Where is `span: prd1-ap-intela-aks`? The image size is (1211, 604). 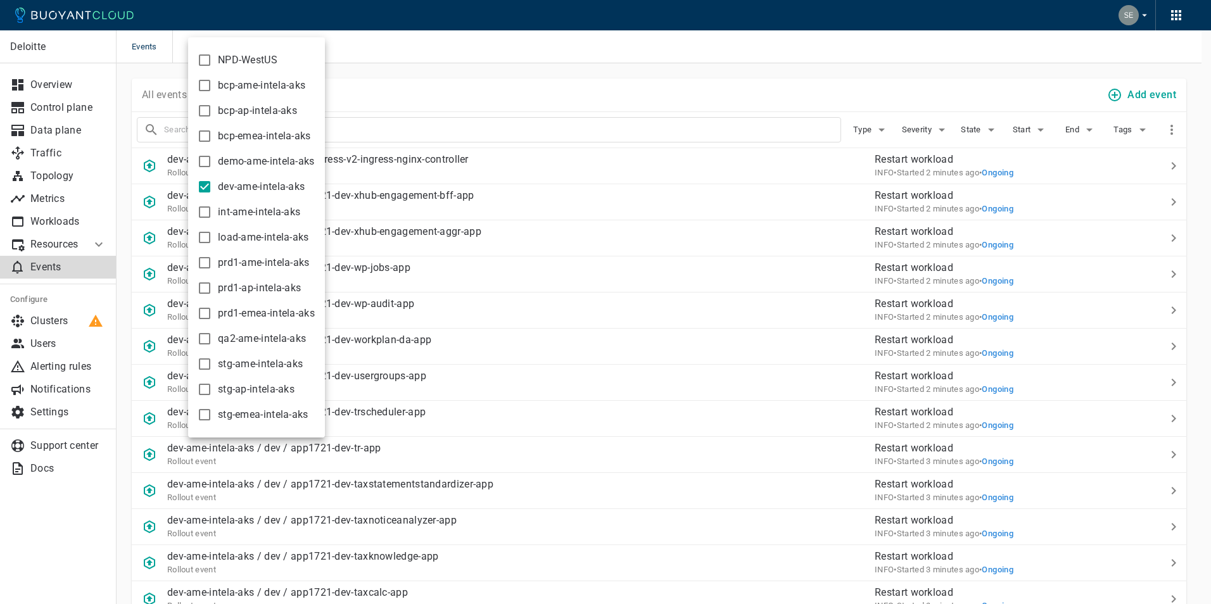
span: prd1-ap-intela-aks is located at coordinates (259, 288).